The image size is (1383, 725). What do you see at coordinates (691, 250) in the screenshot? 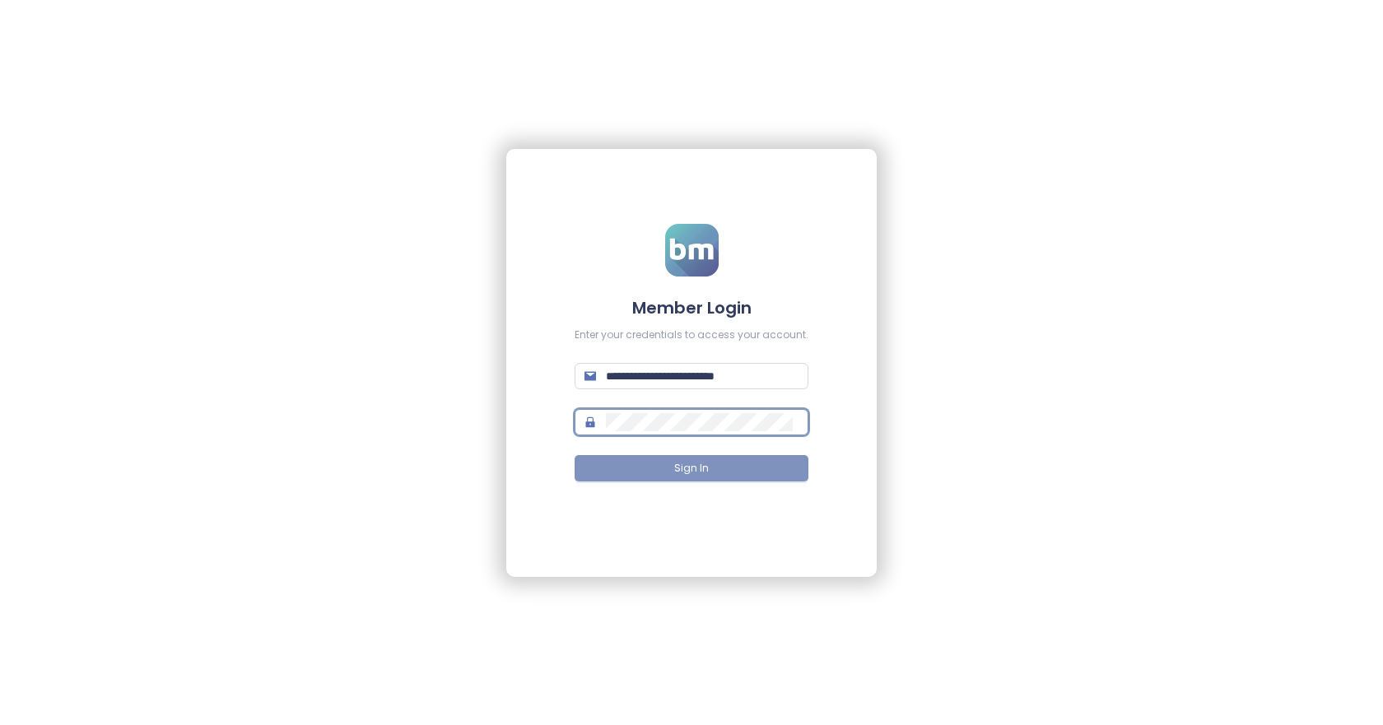
I see `img: logo` at bounding box center [691, 250].